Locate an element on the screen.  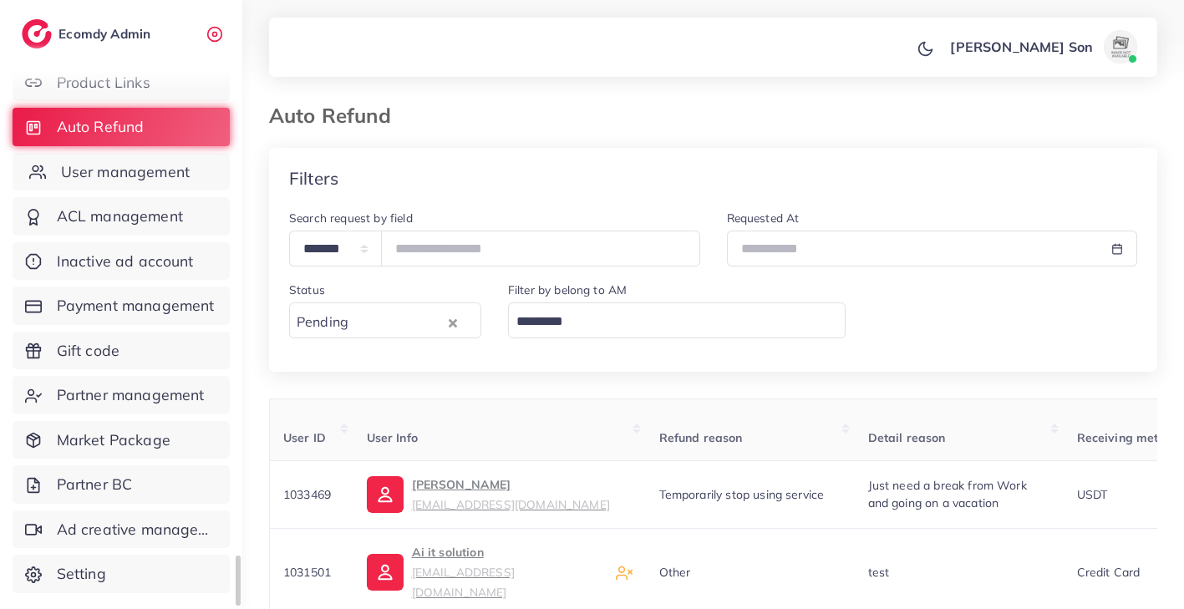
p: Ai it solution is located at coordinates (507, 572).